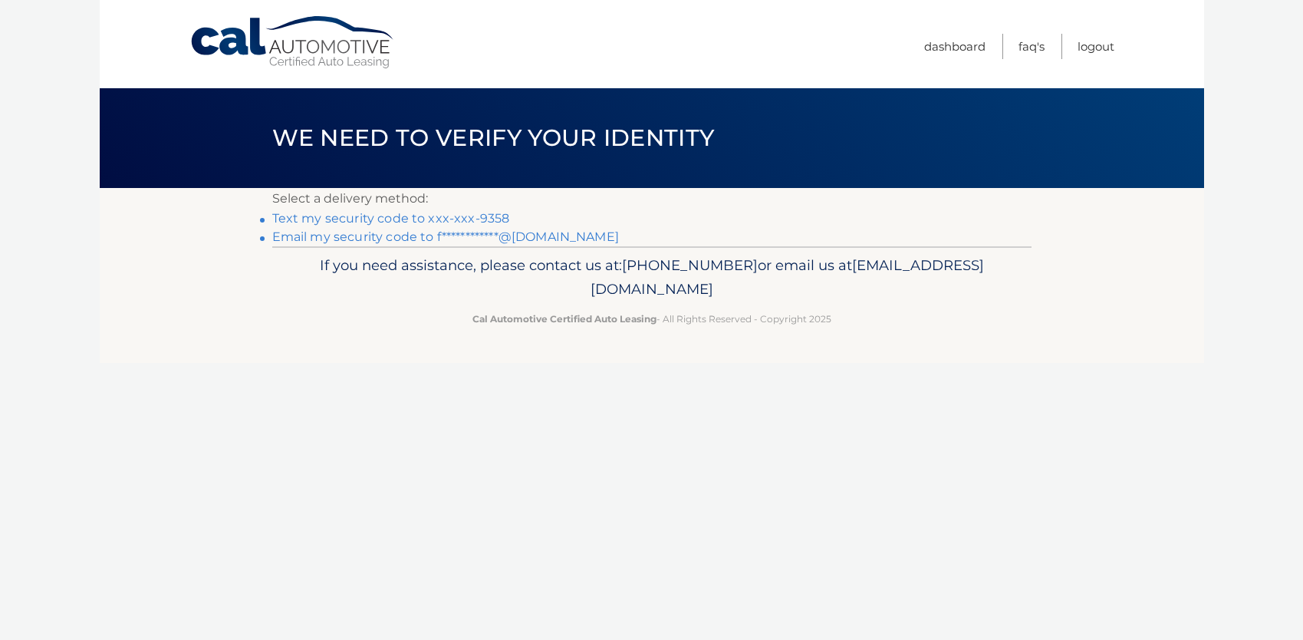 The image size is (1303, 640). I want to click on p: - All Rights Reserved - Copyright 2025, so click(652, 318).